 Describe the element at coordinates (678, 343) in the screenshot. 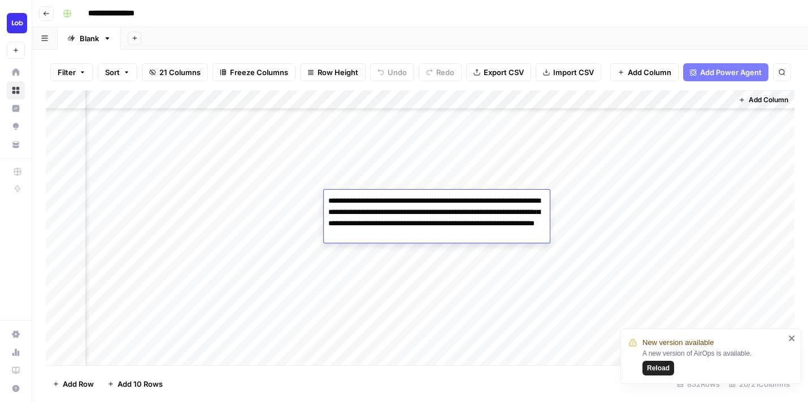

I see `span: New version available` at that location.